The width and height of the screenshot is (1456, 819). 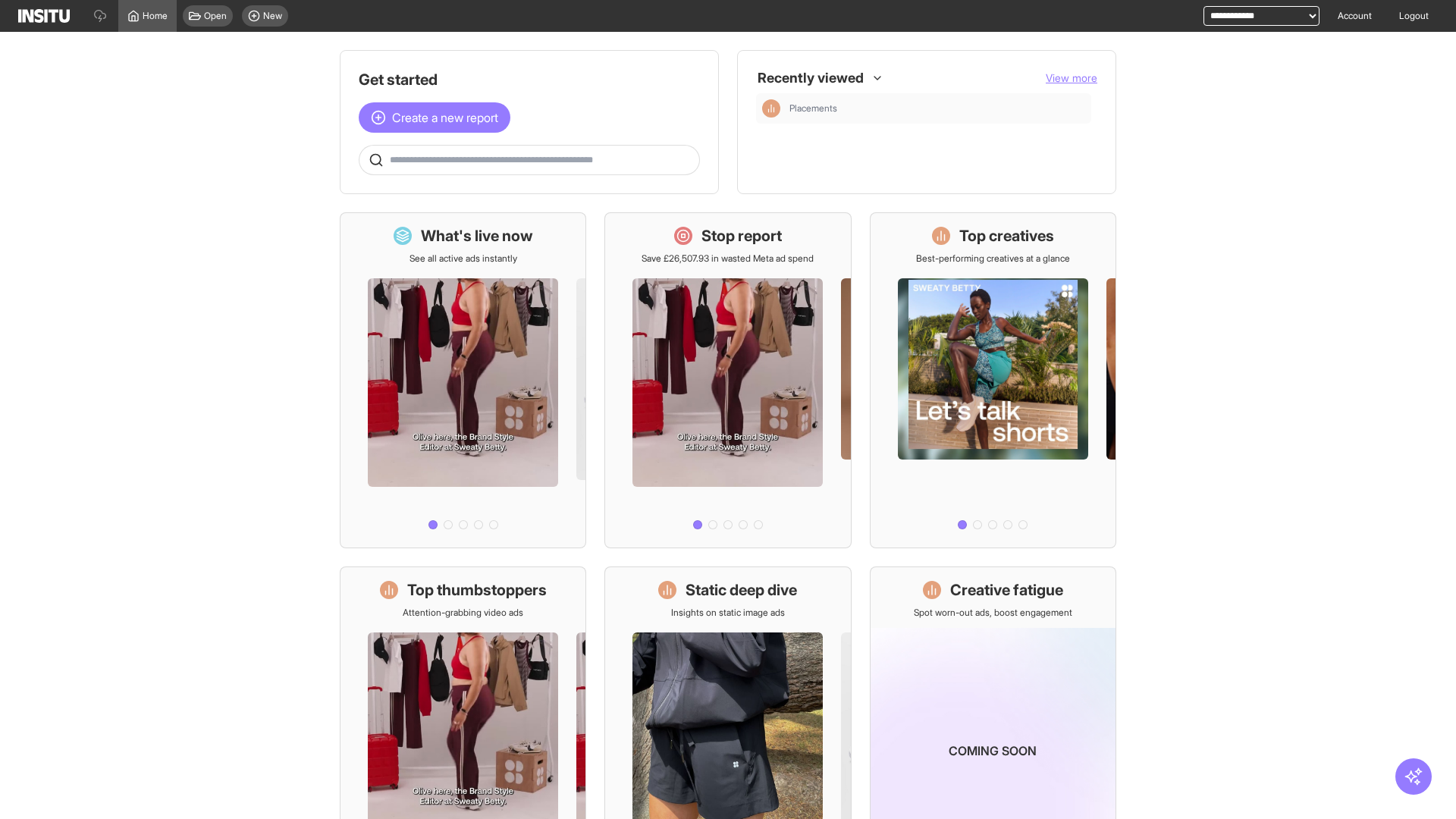 I want to click on h1: Stop report, so click(x=742, y=235).